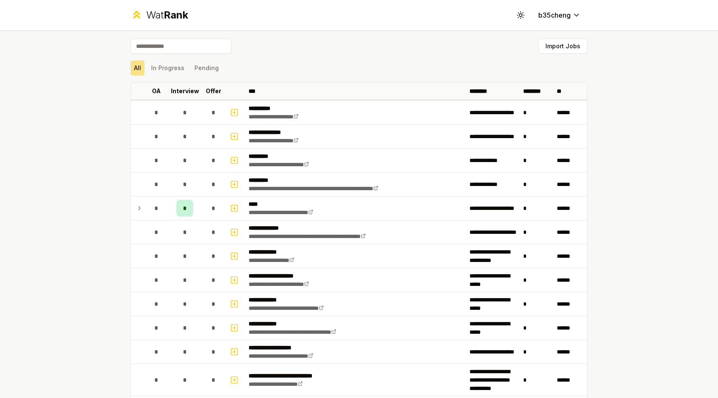 This screenshot has width=718, height=398. I want to click on a: WatRank, so click(159, 15).